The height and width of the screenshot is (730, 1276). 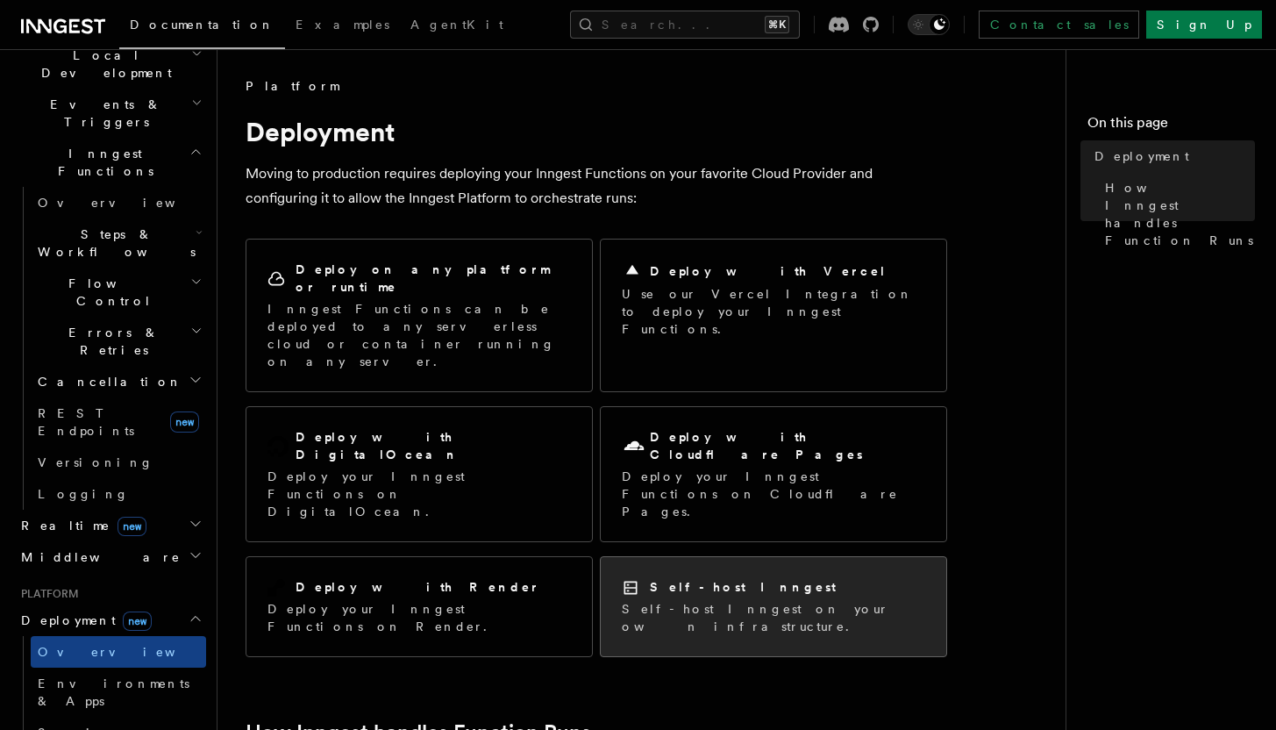 I want to click on span: Local Development, so click(x=103, y=64).